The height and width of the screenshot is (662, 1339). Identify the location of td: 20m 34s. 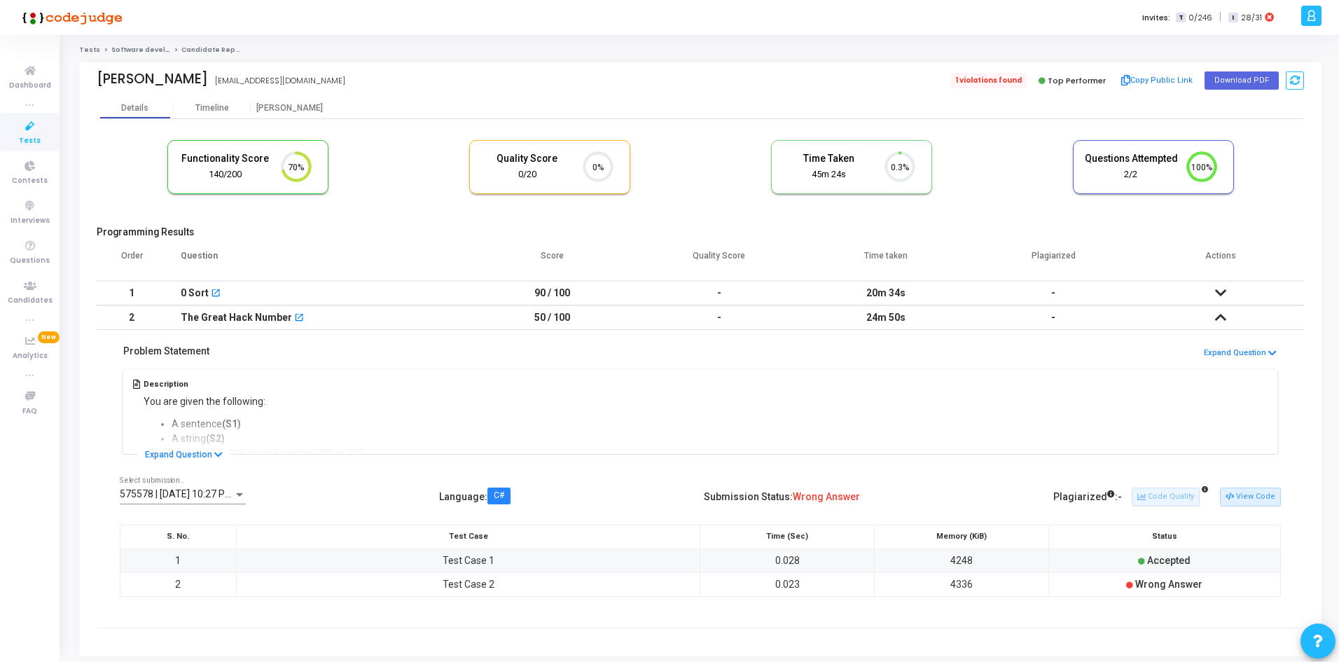
(886, 293).